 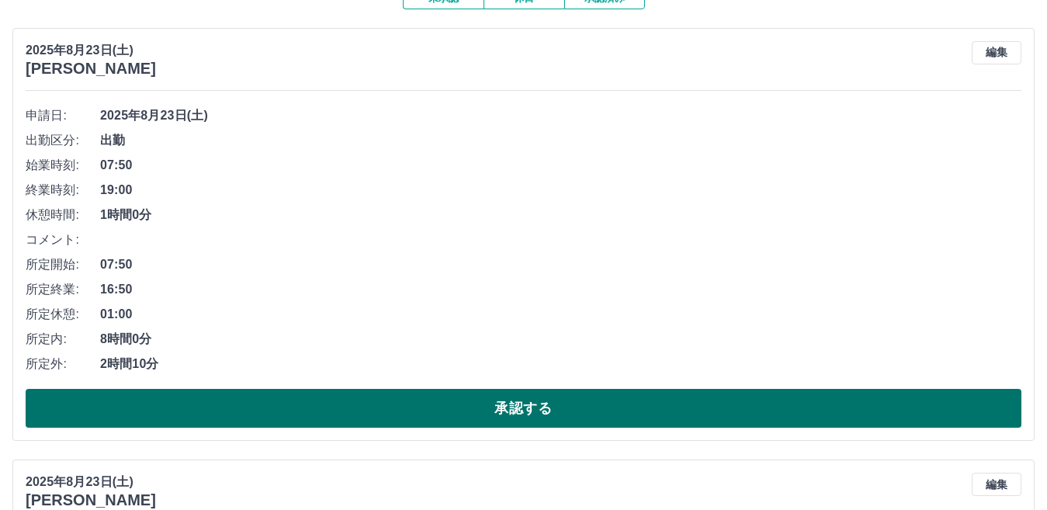 I want to click on span: 19:00, so click(x=560, y=190).